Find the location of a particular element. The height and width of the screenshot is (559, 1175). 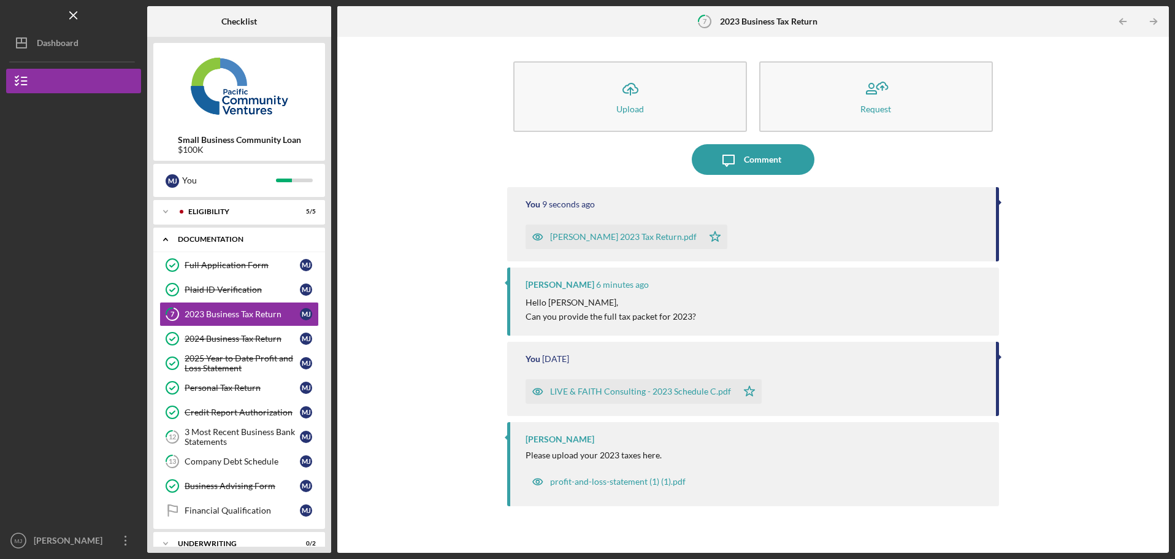

time: 2025-08-22 19:58 is located at coordinates (622, 285).